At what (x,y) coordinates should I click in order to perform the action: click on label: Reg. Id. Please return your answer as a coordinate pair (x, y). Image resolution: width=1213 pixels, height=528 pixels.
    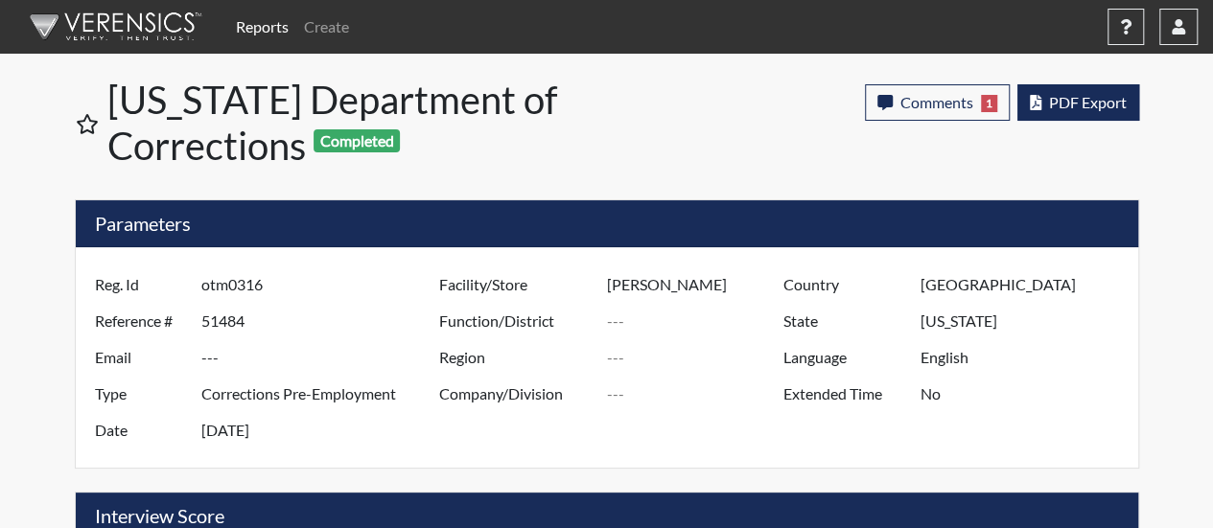
    Looking at the image, I should click on (141, 285).